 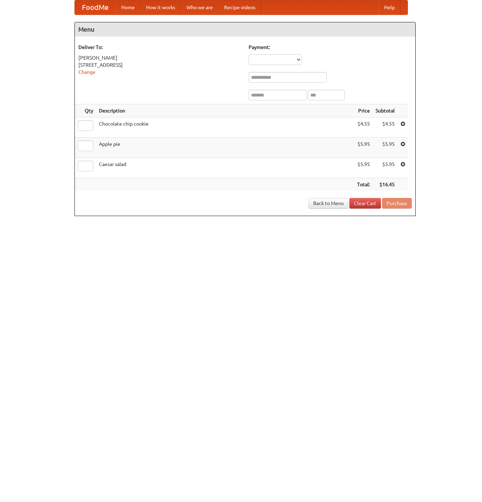 What do you see at coordinates (364, 111) in the screenshot?
I see `th: Price` at bounding box center [364, 111].